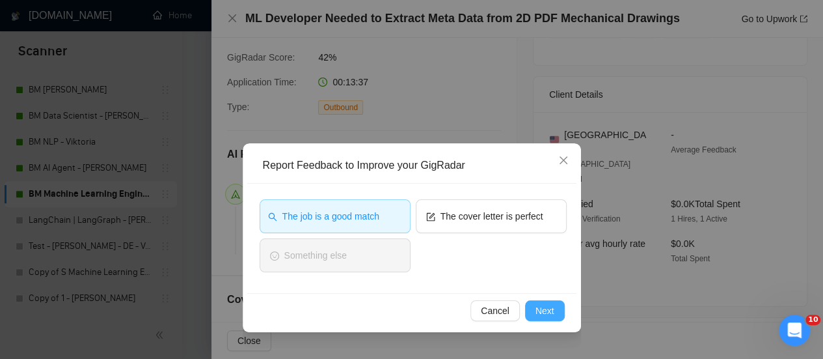  What do you see at coordinates (417, 165) in the screenshot?
I see `div: Report Feedback to Improve your GigRadar` at bounding box center [417, 165].